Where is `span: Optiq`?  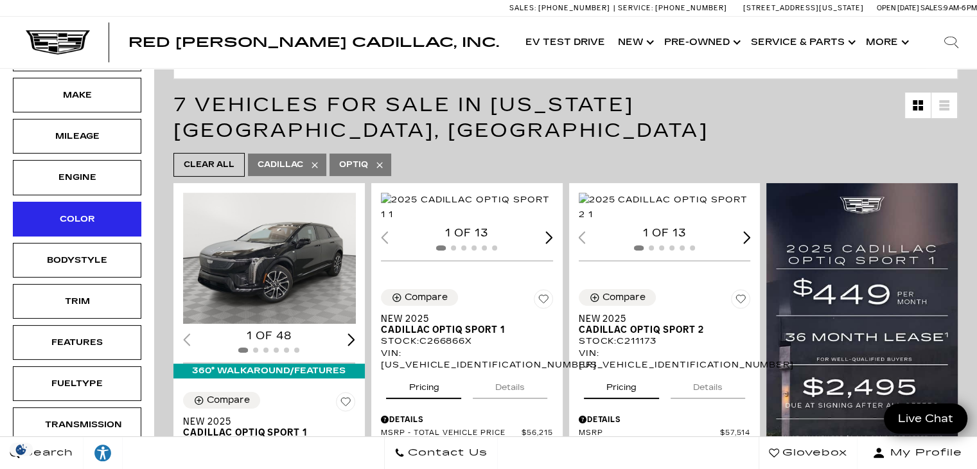 span: Optiq is located at coordinates (353, 164).